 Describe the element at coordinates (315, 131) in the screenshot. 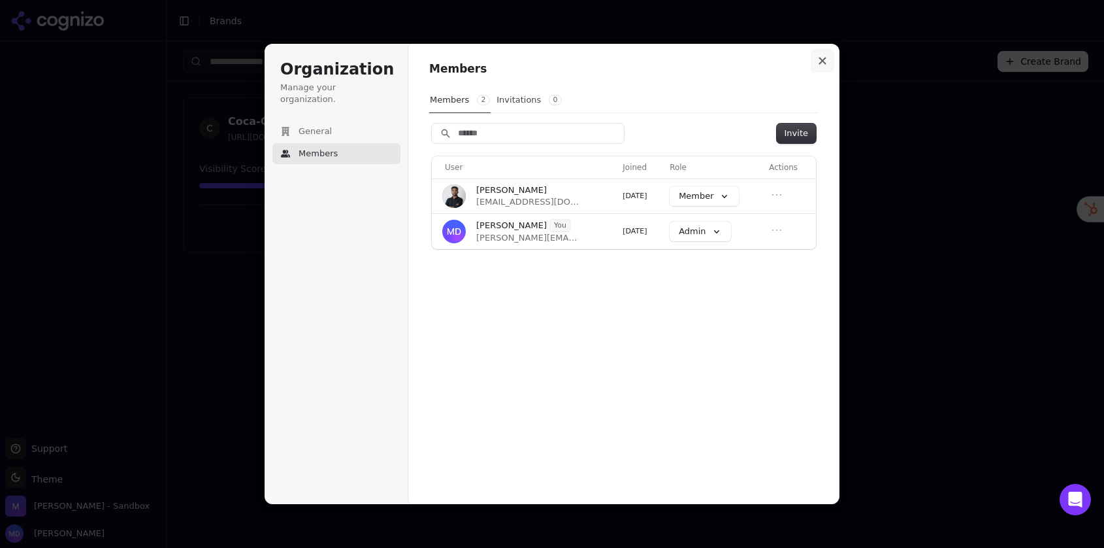

I see `span: General` at that location.